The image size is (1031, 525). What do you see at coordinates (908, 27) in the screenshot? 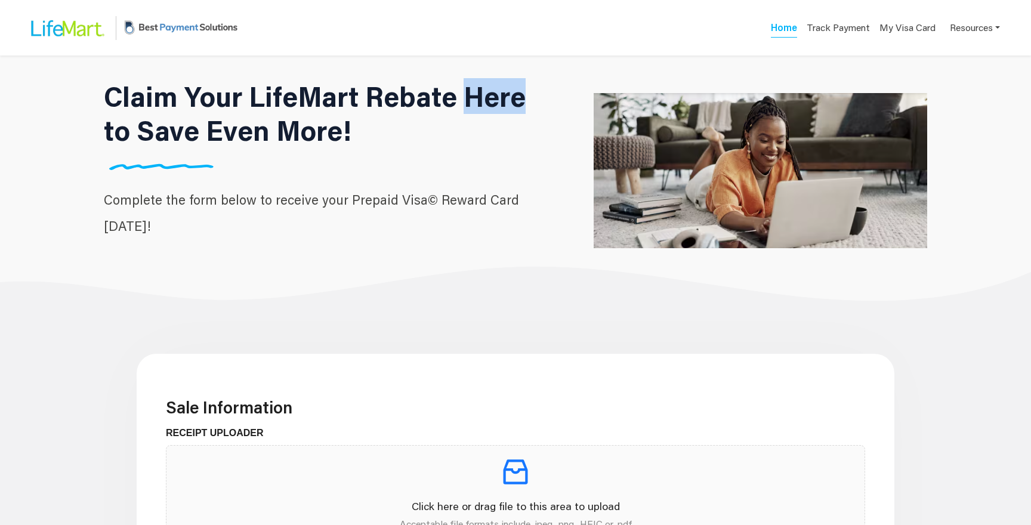
I see `a: My Visa Card` at bounding box center [908, 27].